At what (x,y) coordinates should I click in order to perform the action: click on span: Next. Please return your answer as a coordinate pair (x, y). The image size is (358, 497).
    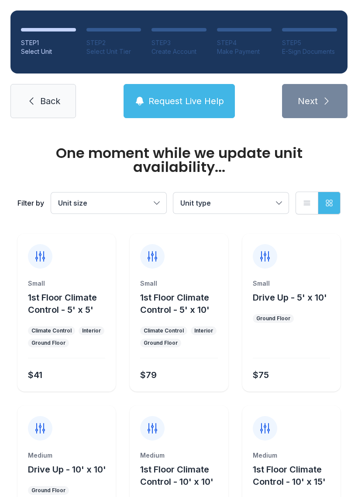
    Looking at the image, I should click on (308, 101).